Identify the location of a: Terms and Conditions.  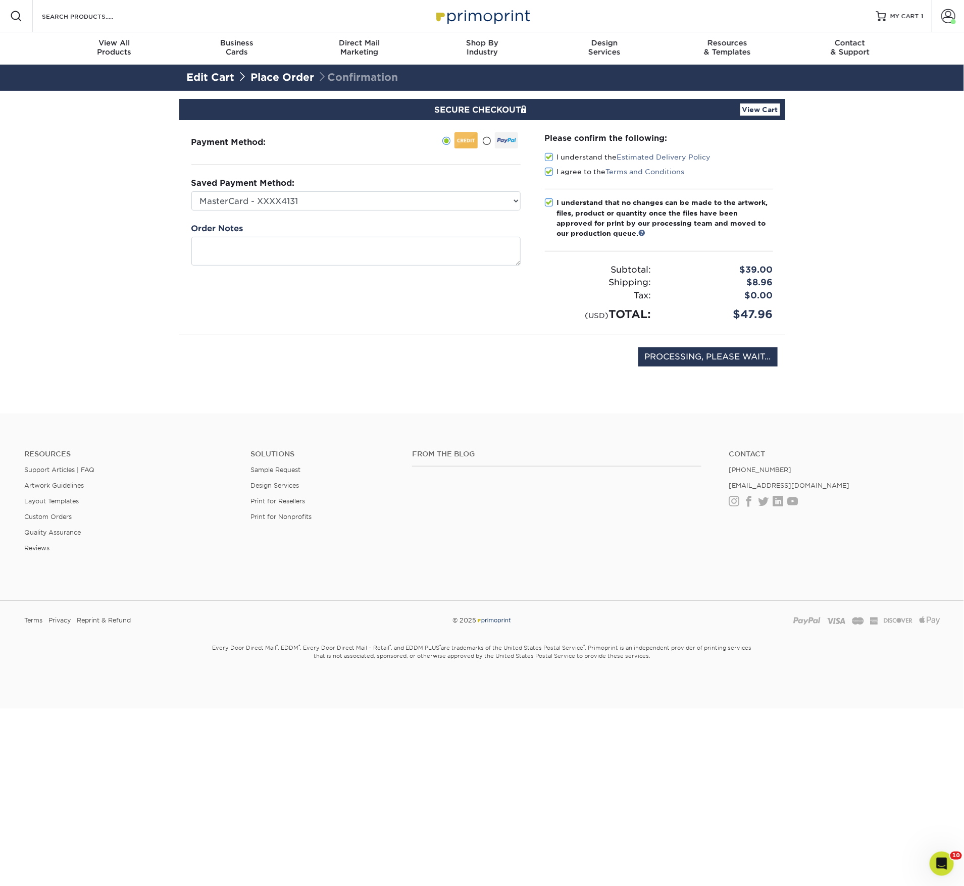
(645, 172).